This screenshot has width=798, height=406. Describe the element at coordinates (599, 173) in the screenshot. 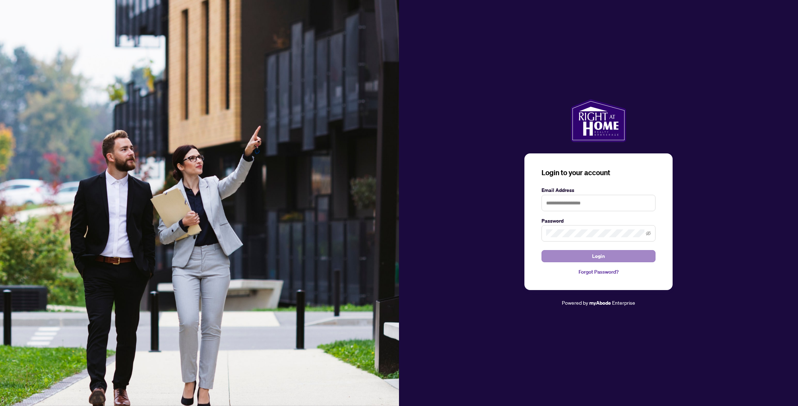

I see `h3: Login to your account` at that location.